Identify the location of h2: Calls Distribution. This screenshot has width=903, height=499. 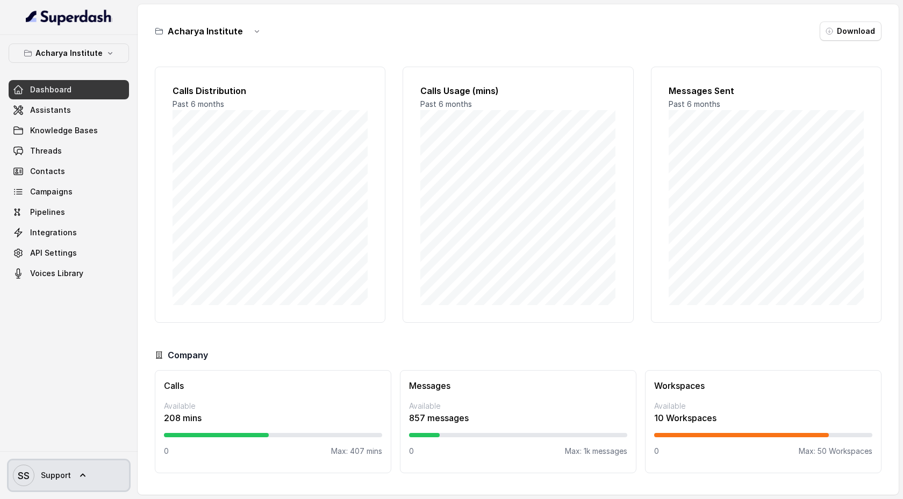
(270, 91).